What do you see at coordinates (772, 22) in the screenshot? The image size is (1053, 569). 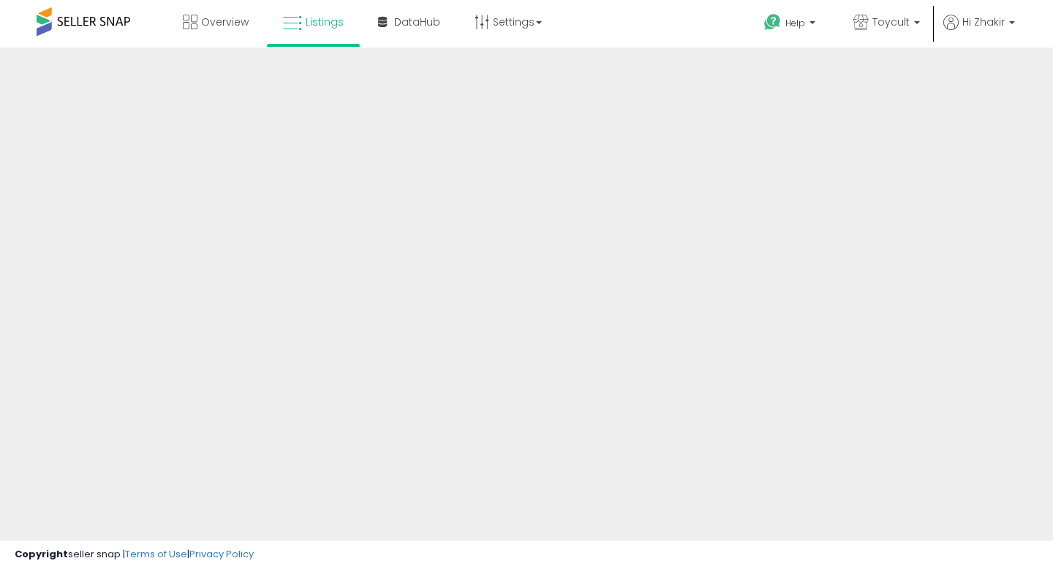 I see `i: Get Help` at bounding box center [772, 22].